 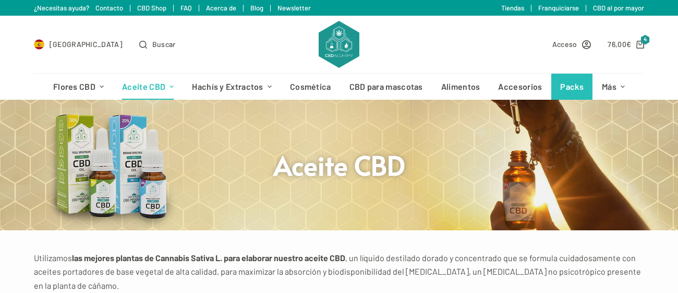 I want to click on p: Utilizamos , un líquido destilado dorado y concentrado que se formula cuidadosamente con aceites ..., so click(x=339, y=271).